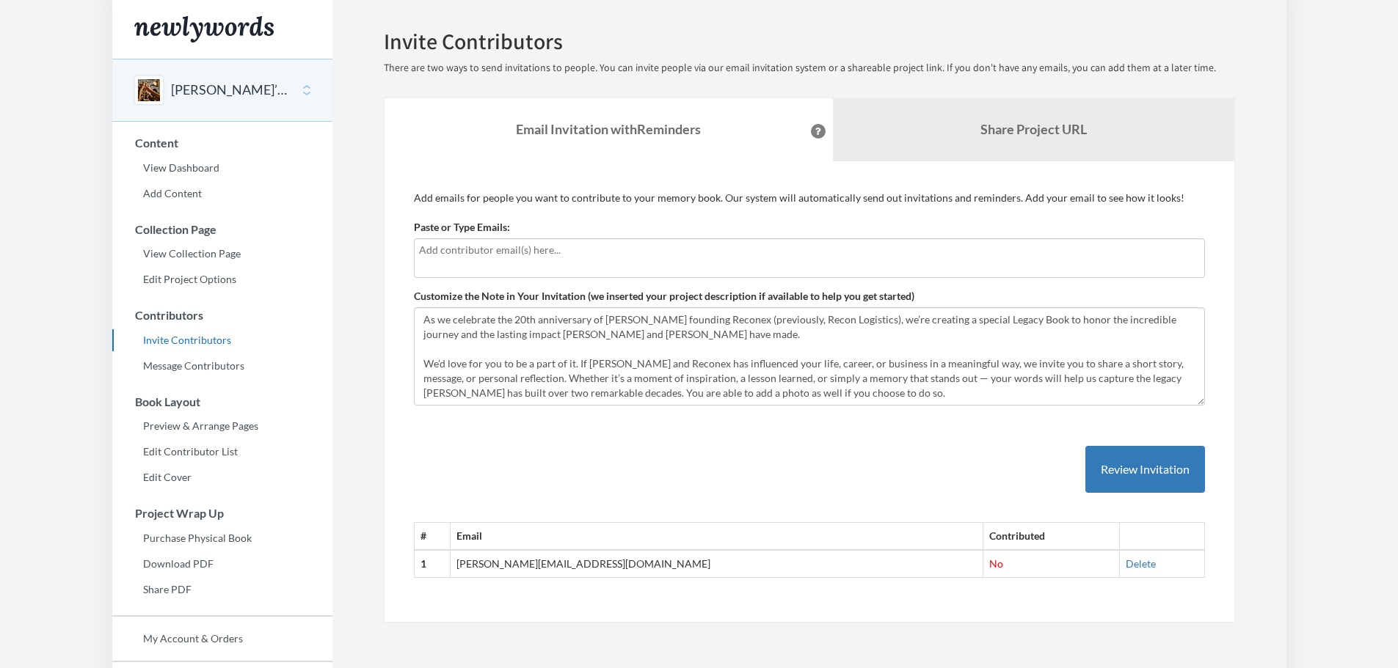 This screenshot has width=1398, height=668. I want to click on h3: Contributors, so click(222, 315).